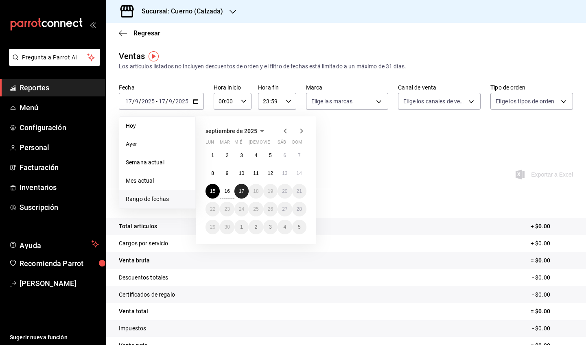 This screenshot has width=586, height=345. I want to click on span: Elige los tipos de orden, so click(525, 101).